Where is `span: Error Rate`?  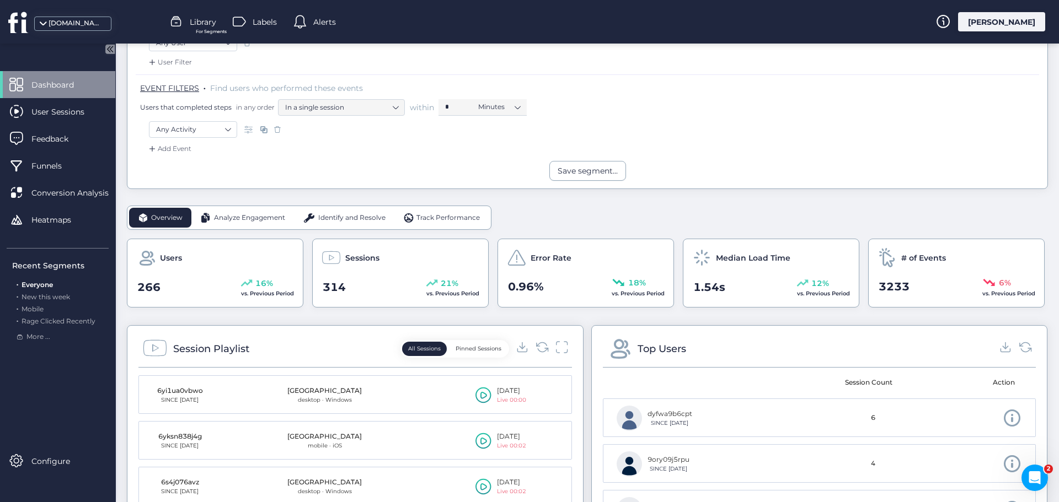
span: Error Rate is located at coordinates (551, 258).